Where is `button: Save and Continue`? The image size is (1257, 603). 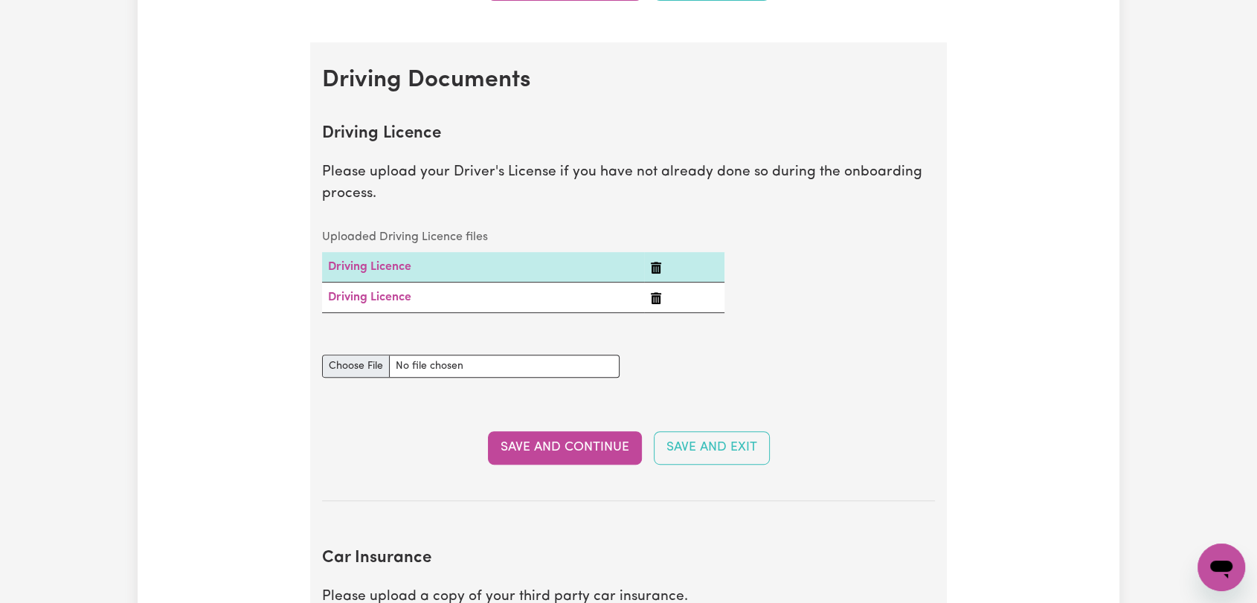
button: Save and Continue is located at coordinates (564, 448).